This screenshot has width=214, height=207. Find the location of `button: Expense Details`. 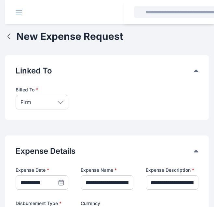

button: Expense Details is located at coordinates (105, 151).